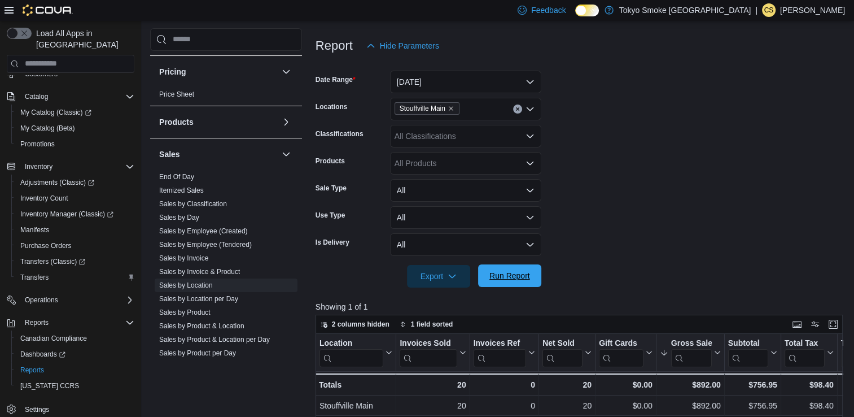 This screenshot has height=417, width=854. I want to click on div: Invoices Sold, so click(428, 352).